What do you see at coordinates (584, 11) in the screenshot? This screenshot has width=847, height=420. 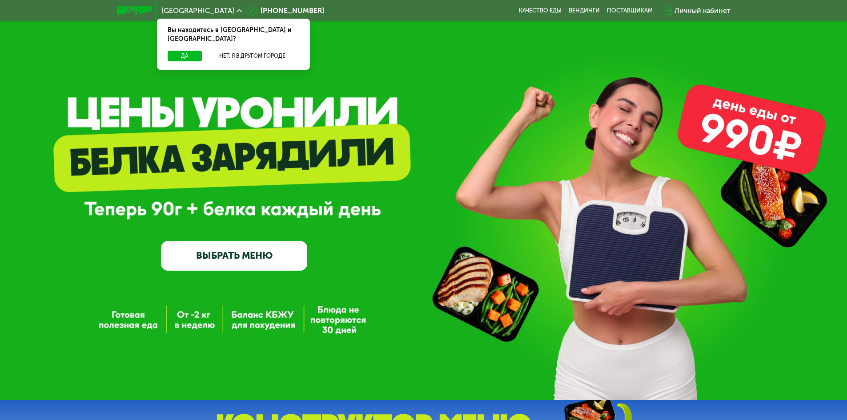 I see `a: Вендинги` at bounding box center [584, 11].